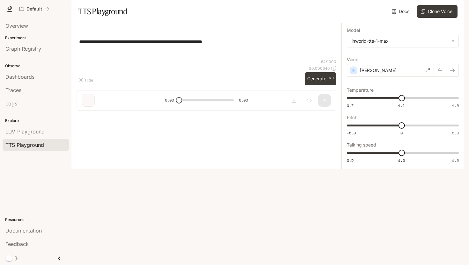  Describe the element at coordinates (350, 160) in the screenshot. I see `span: 0.5` at that location.